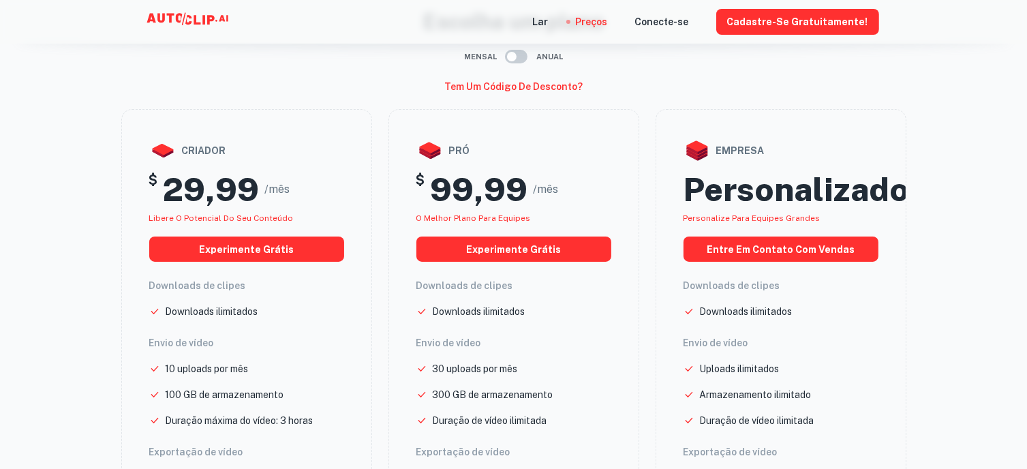 The width and height of the screenshot is (1027, 469). Describe the element at coordinates (752, 218) in the screenshot. I see `font: Personalize para equipes grandes` at that location.